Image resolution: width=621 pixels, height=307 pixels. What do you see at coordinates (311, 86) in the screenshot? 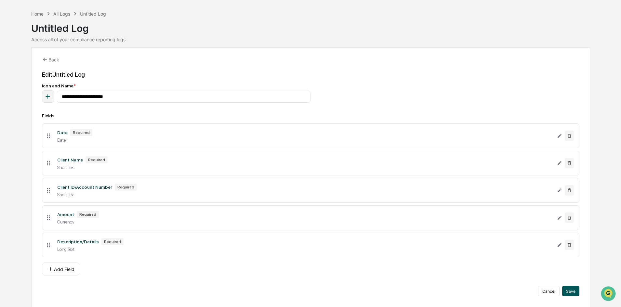
I see `div: Icon and Name` at bounding box center [311, 86].